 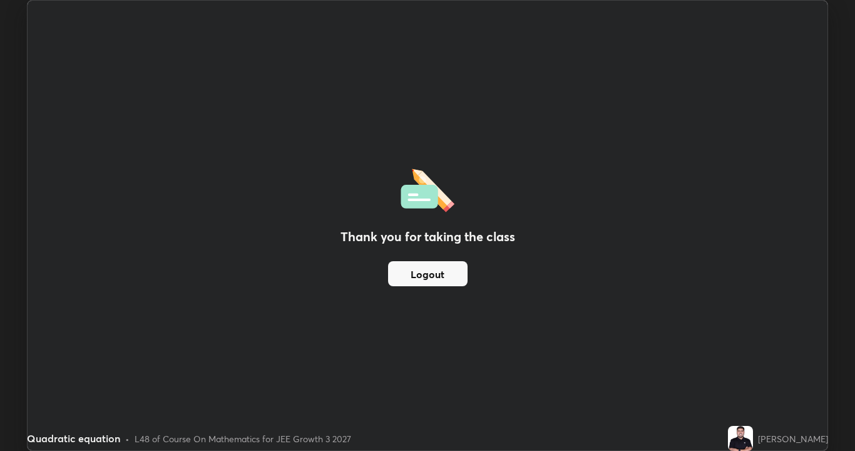 What do you see at coordinates (428, 189) in the screenshot?
I see `img: offlineFeedback.1438e8b3.svg` at bounding box center [428, 189].